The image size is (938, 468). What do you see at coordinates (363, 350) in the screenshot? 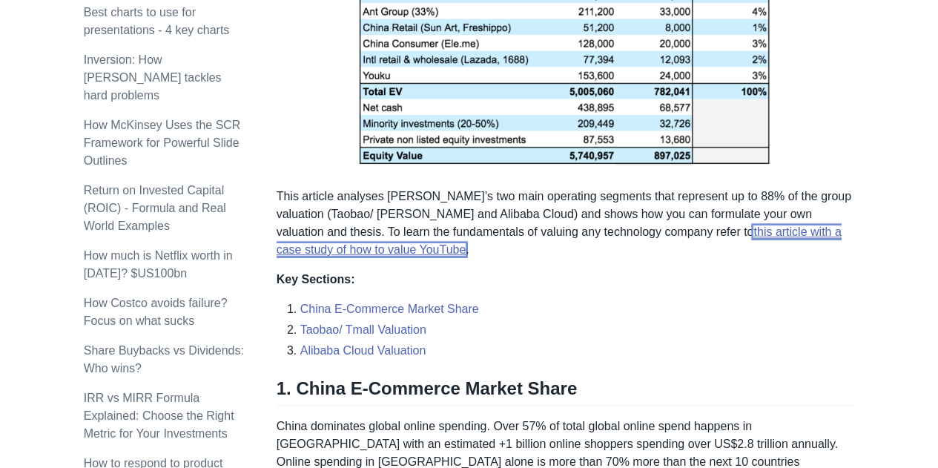
I see `a: Alibaba Cloud Valuation` at bounding box center [363, 350].